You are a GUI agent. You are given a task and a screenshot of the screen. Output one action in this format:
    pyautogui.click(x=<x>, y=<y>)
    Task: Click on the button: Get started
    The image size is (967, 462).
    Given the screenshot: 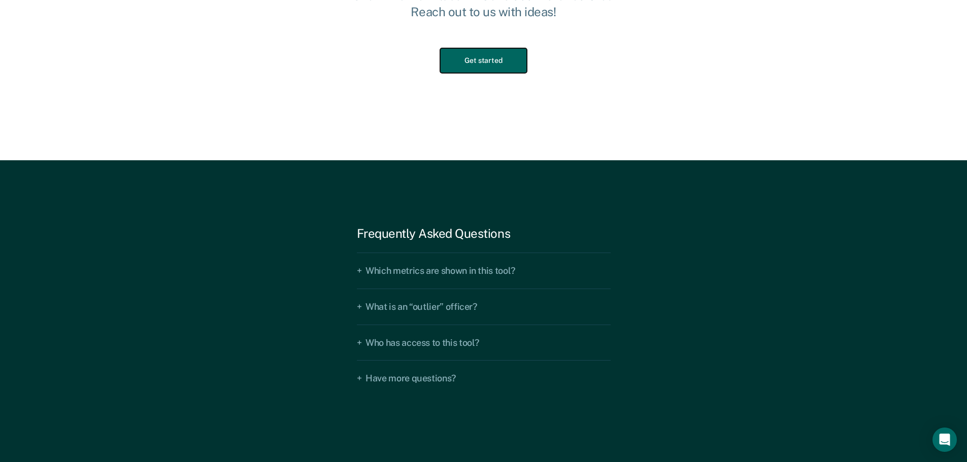 What is the action you would take?
    pyautogui.click(x=483, y=60)
    